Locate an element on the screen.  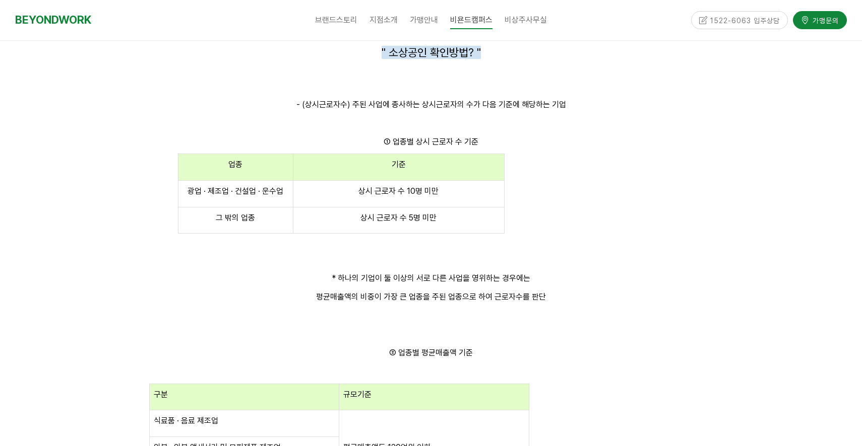
a: 가맹안내 is located at coordinates (424, 20).